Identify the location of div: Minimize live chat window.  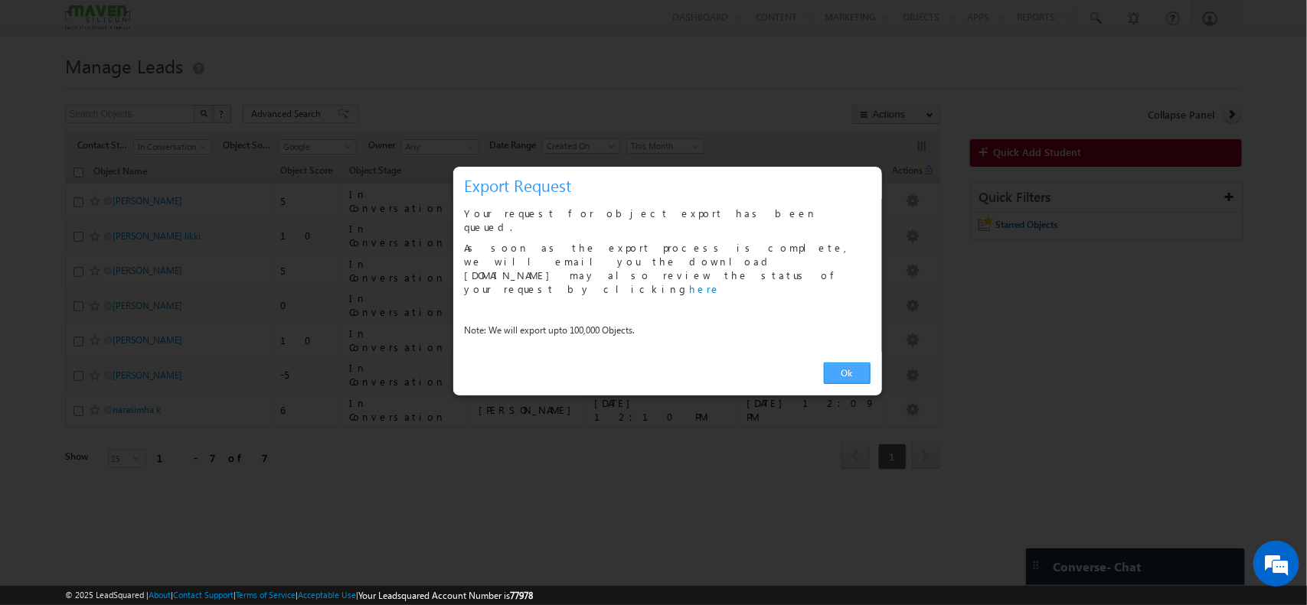
(269, 26).